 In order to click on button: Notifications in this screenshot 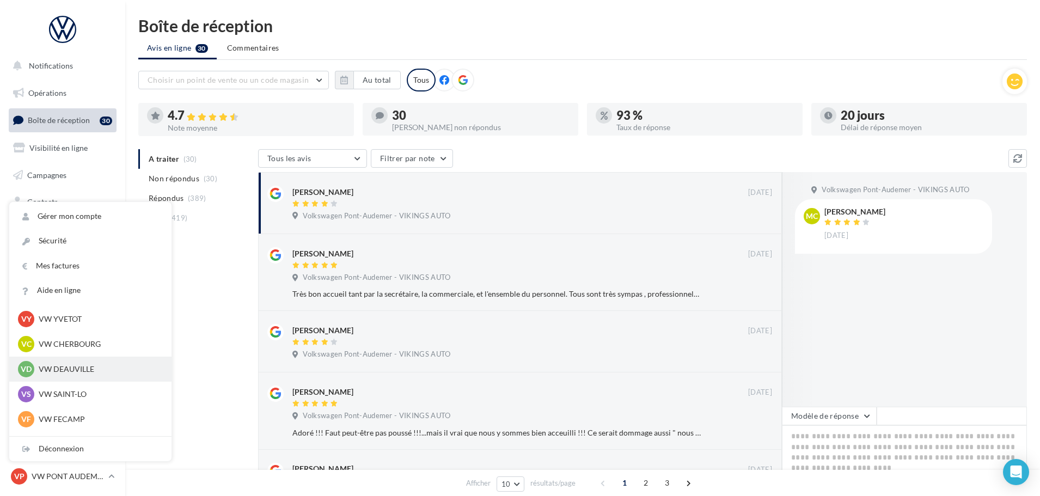, I will do `click(60, 66)`.